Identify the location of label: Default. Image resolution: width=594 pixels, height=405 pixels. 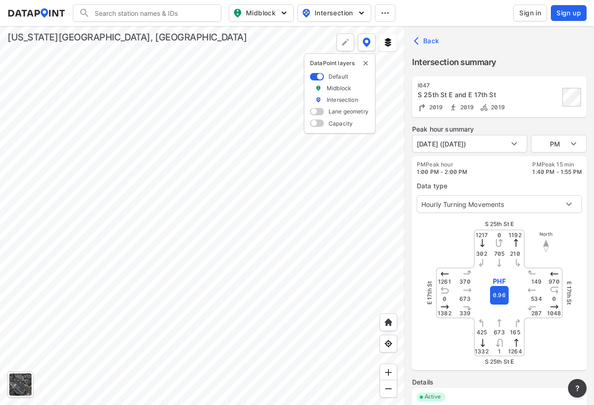
(339, 76).